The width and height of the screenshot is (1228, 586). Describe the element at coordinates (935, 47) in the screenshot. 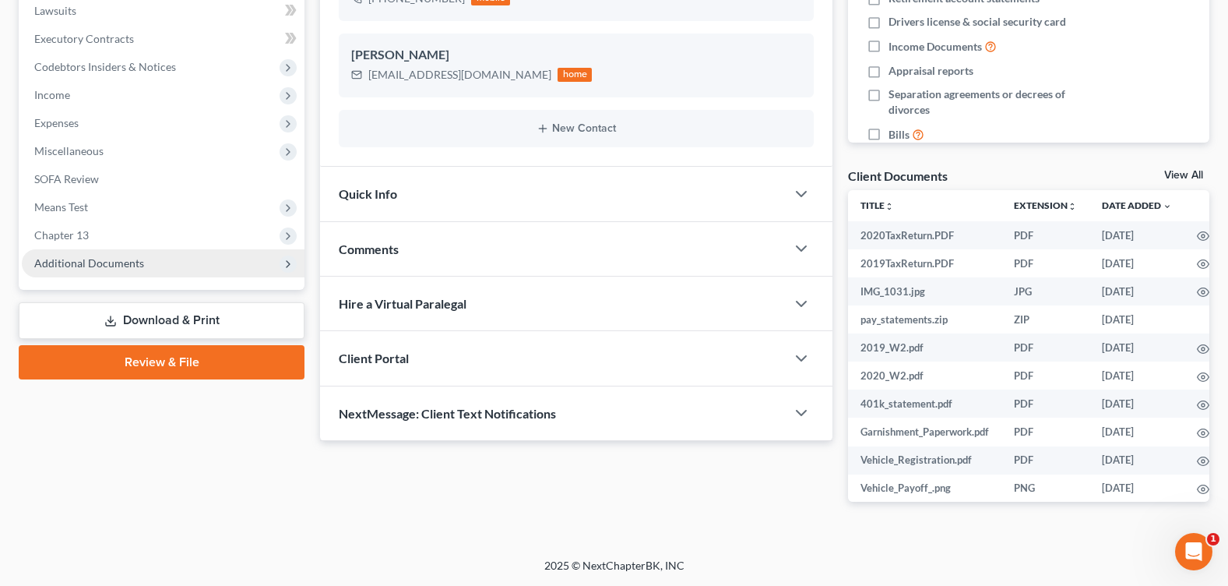

I see `span: Income Documents` at that location.